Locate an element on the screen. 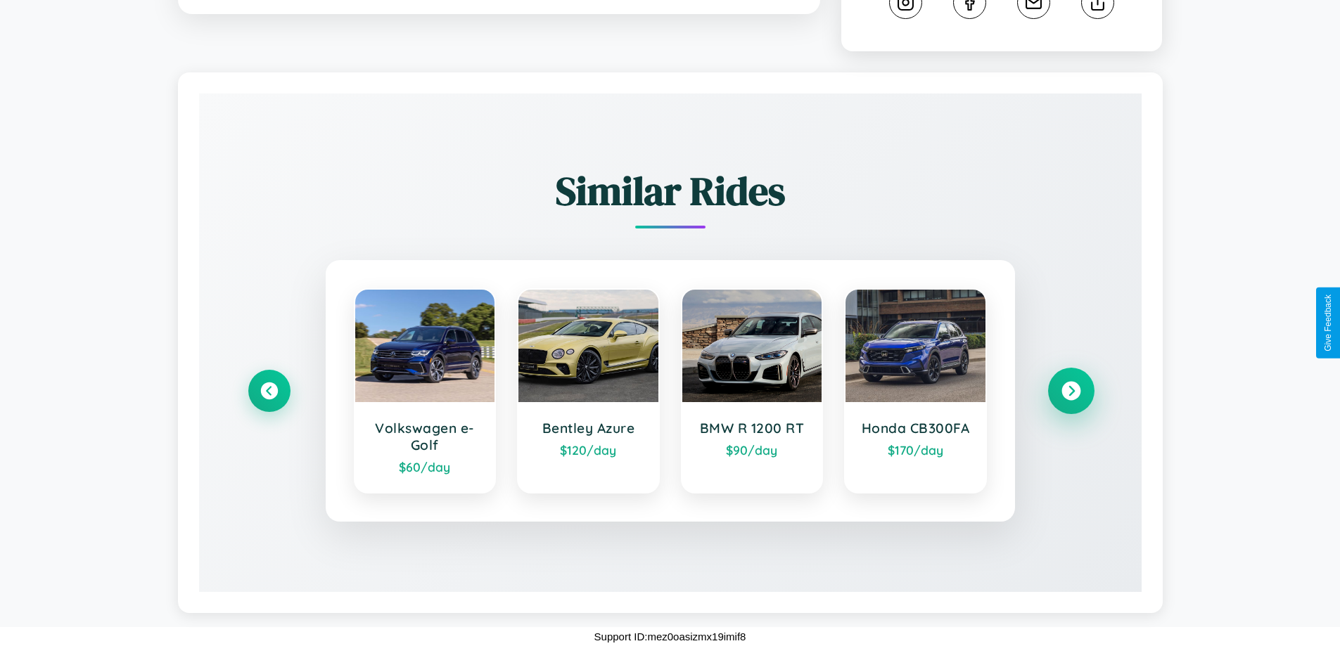 The image size is (1340, 646). p: Support ID: mez0oasizmx19imif8 is located at coordinates (670, 637).